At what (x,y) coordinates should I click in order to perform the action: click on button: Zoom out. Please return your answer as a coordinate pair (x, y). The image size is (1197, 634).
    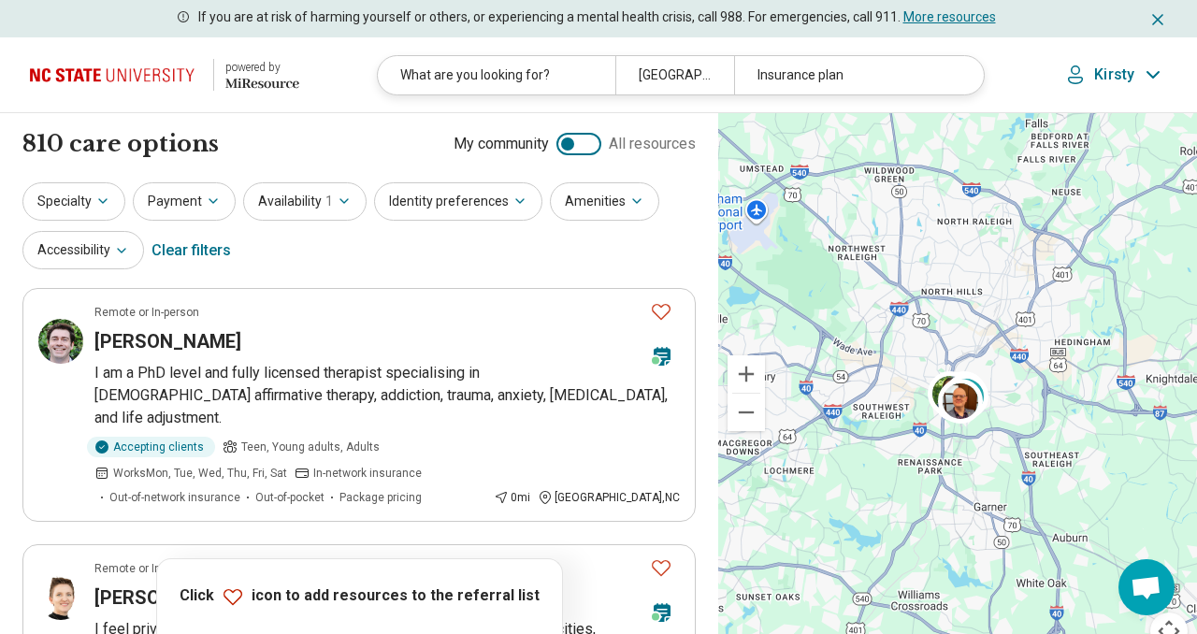
    Looking at the image, I should click on (747, 413).